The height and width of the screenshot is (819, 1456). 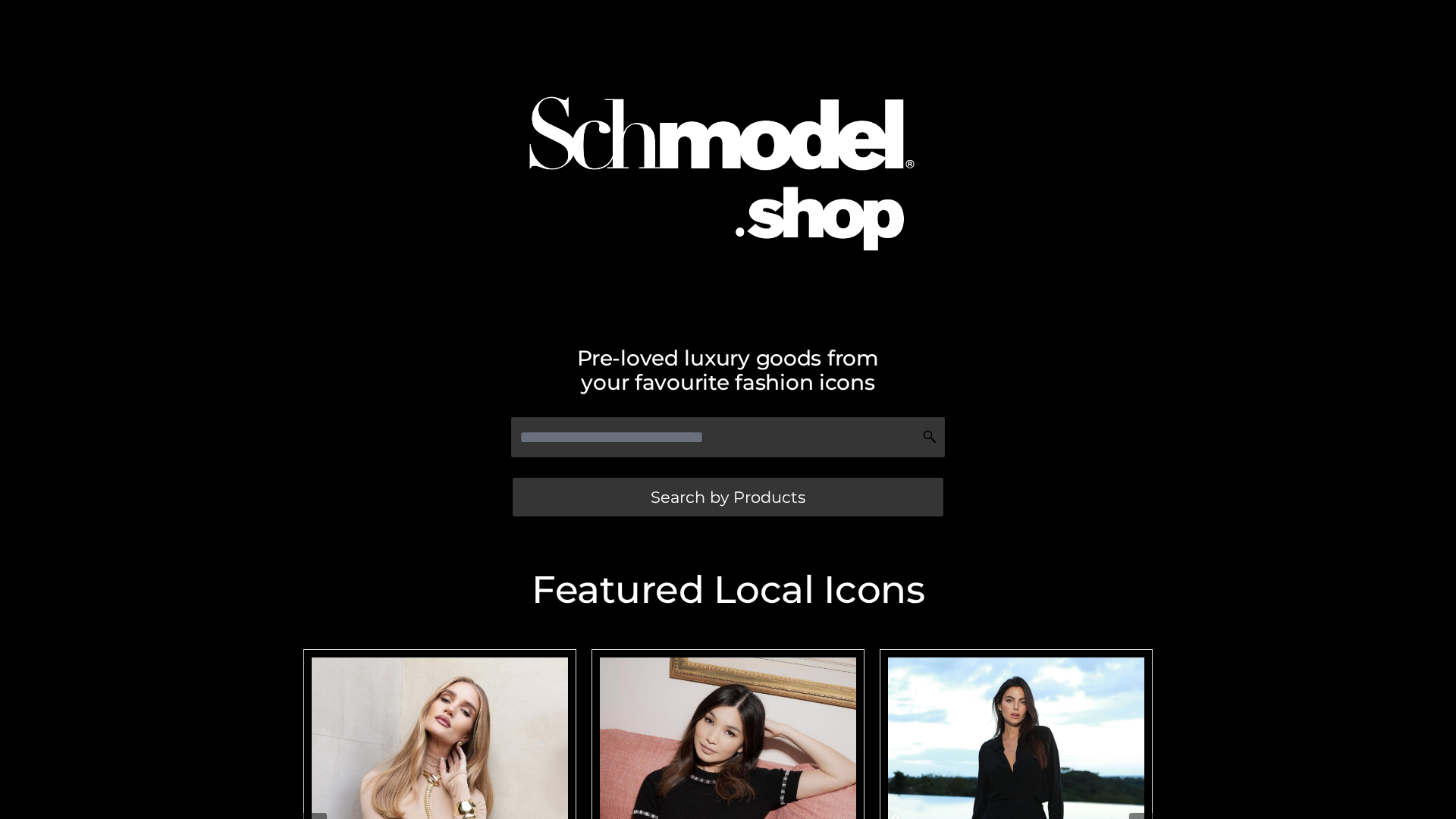 What do you see at coordinates (728, 590) in the screenshot?
I see `h2: Featured Local Icons​` at bounding box center [728, 590].